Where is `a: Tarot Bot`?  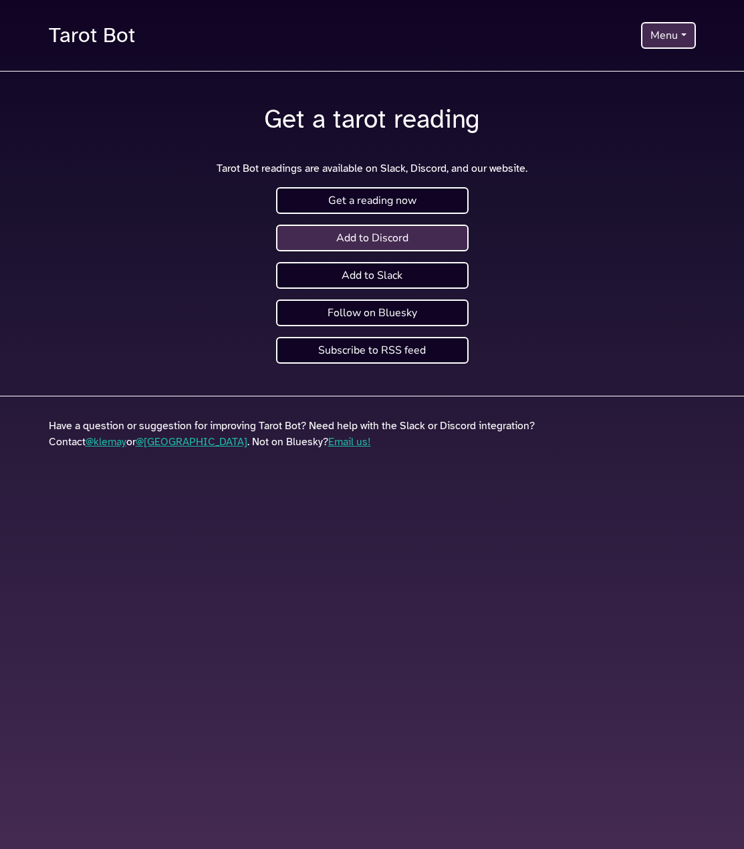 a: Tarot Bot is located at coordinates (92, 35).